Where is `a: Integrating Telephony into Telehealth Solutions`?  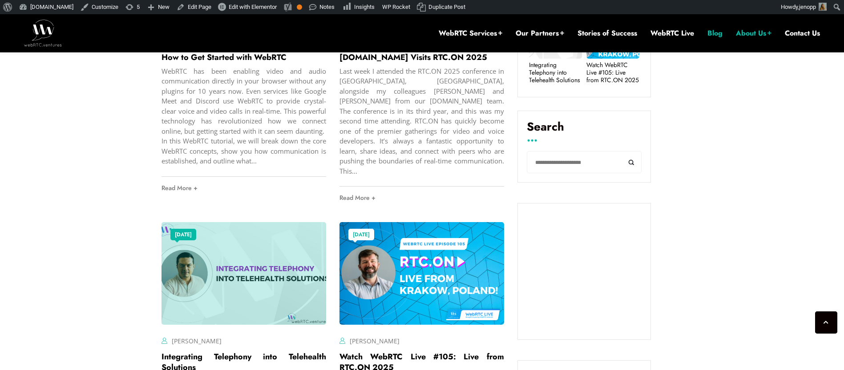 a: Integrating Telephony into Telehealth Solutions is located at coordinates (555, 72).